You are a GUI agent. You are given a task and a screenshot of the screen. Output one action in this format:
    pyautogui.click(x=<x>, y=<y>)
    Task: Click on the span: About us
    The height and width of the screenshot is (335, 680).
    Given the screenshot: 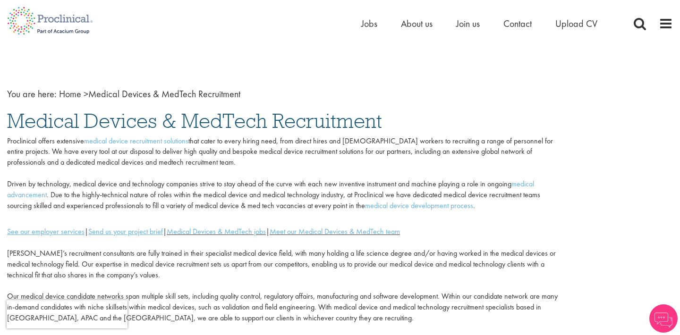 What is the action you would take?
    pyautogui.click(x=416, y=24)
    